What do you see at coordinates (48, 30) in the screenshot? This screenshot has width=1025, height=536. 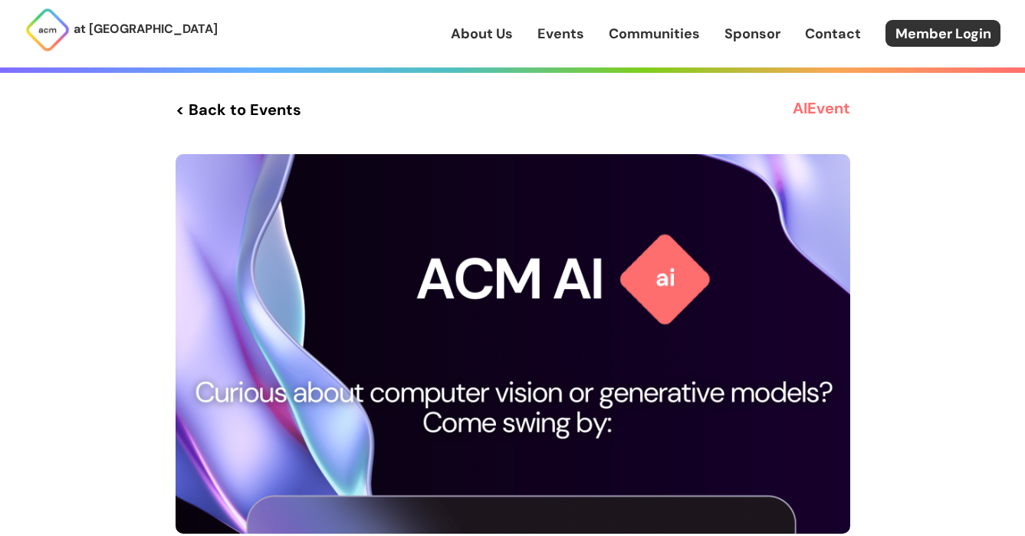 I see `img: ACM Logo` at bounding box center [48, 30].